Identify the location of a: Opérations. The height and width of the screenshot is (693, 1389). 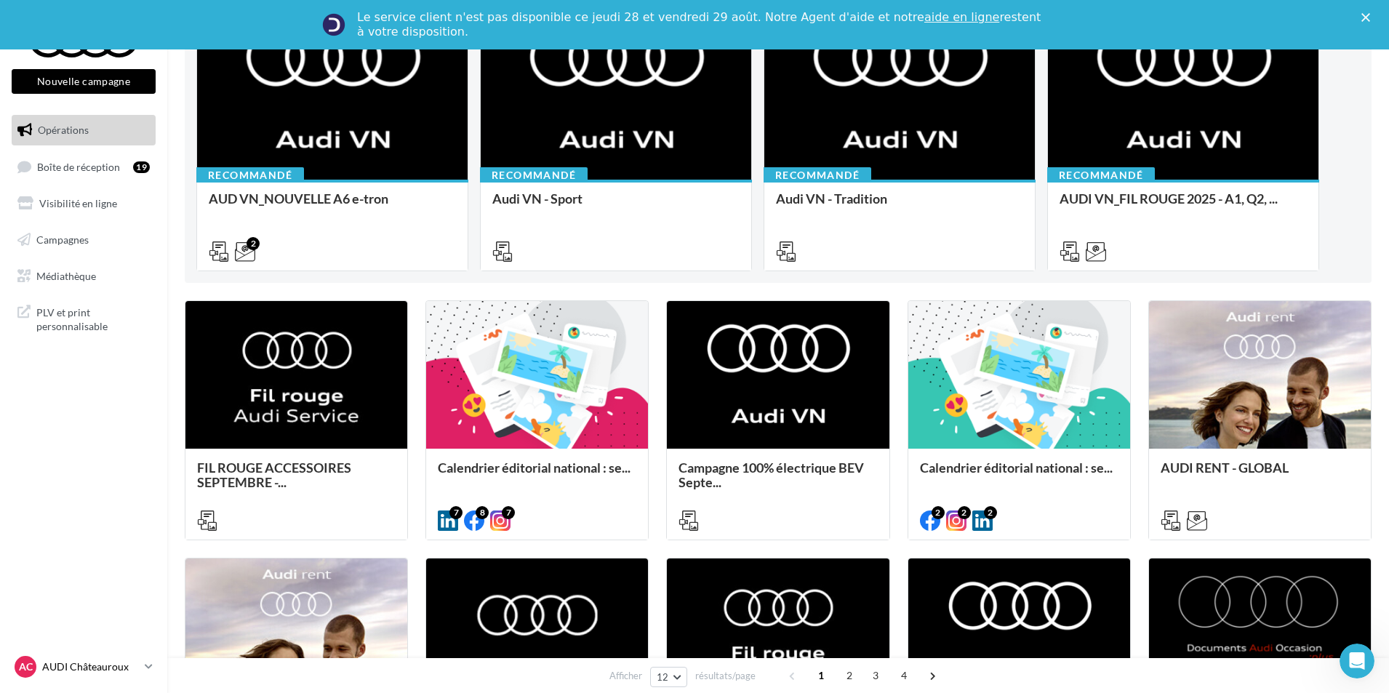
(84, 130).